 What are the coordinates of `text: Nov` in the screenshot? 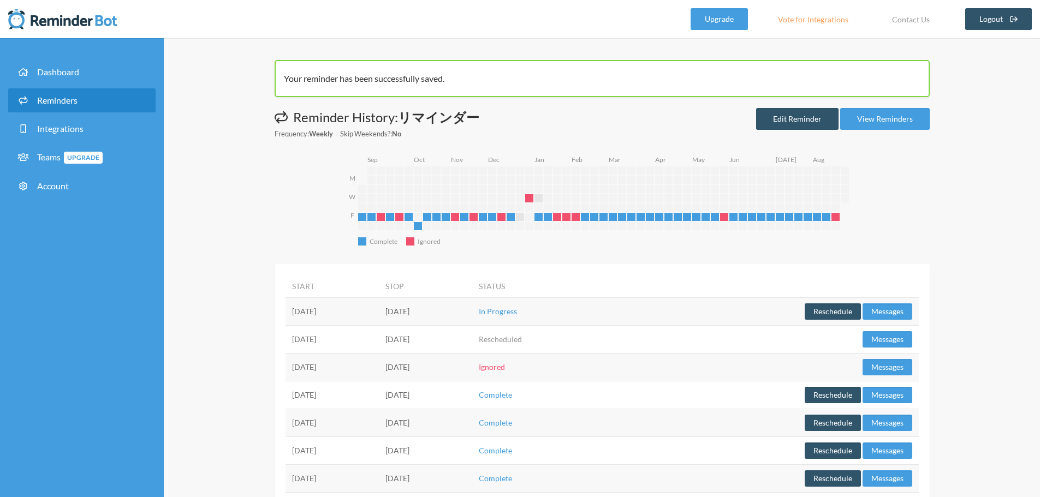 It's located at (457, 159).